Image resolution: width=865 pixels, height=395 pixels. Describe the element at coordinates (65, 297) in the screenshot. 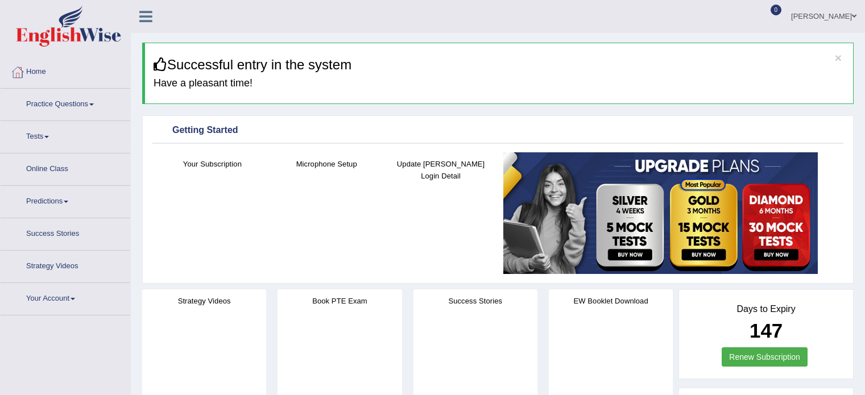

I see `a: Your Account` at that location.